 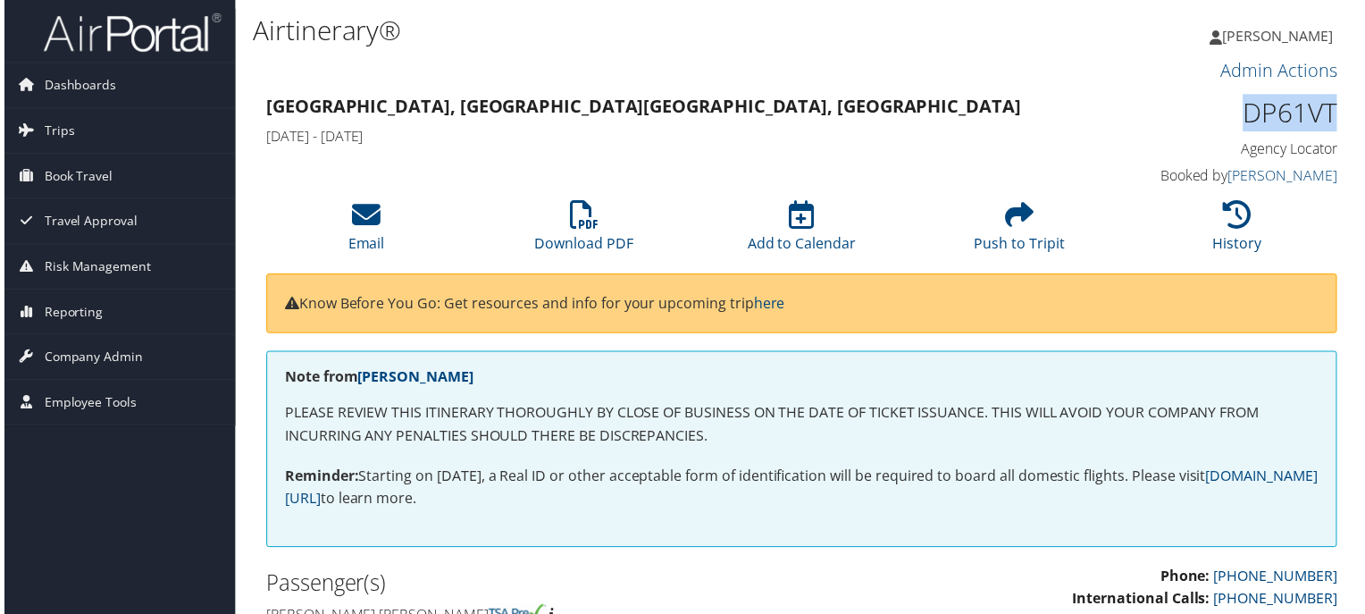 What do you see at coordinates (94, 268) in the screenshot?
I see `span: Risk Management` at bounding box center [94, 268].